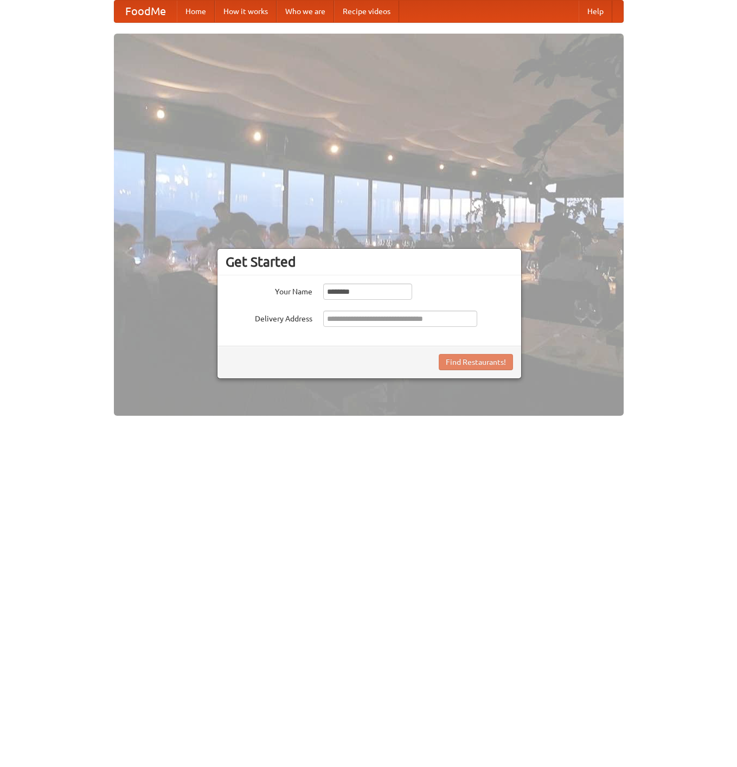 This screenshot has width=737, height=767. I want to click on a: FoodMe, so click(145, 11).